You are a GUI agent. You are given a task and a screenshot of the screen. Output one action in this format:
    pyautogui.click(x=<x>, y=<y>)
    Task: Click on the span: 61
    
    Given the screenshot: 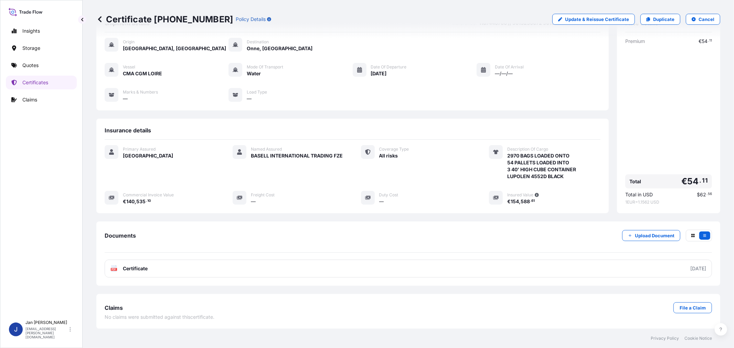 What is the action you would take?
    pyautogui.click(x=534, y=201)
    